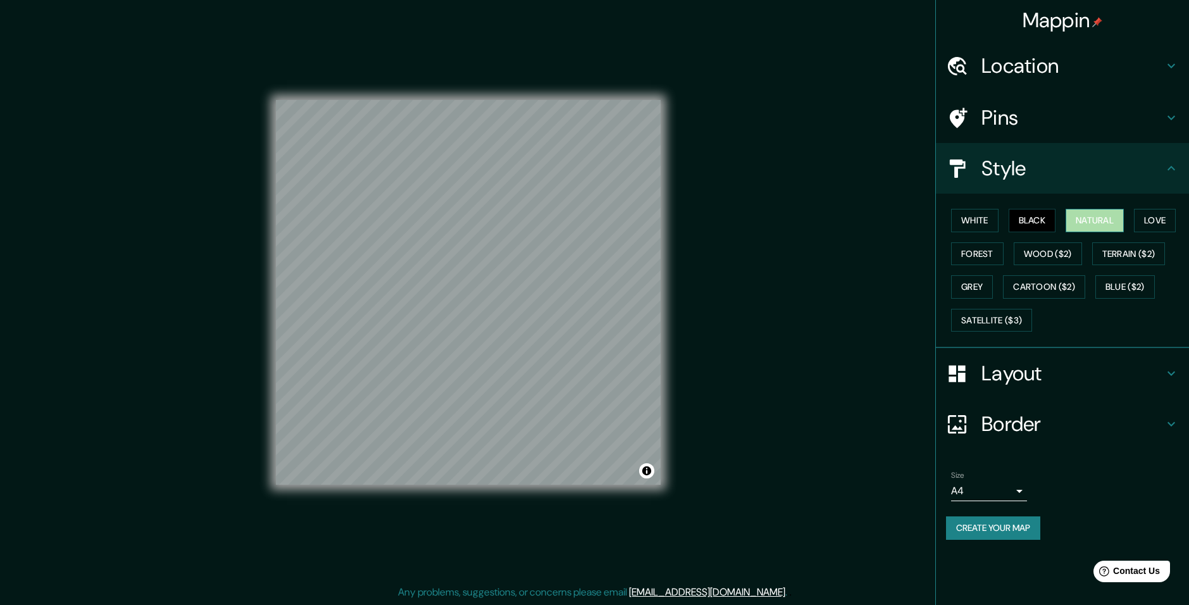 The image size is (1189, 605). What do you see at coordinates (1062, 66) in the screenshot?
I see `div: Location` at bounding box center [1062, 66].